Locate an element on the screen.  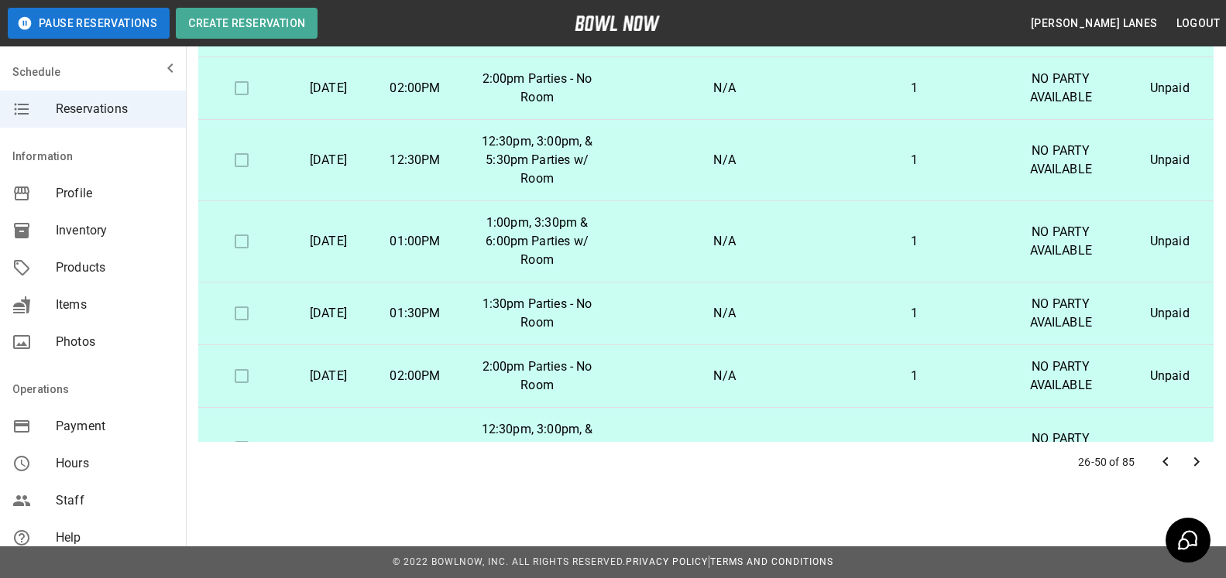
p: 1:00pm, 3:30pm & 6:00pm Parties w/ Room is located at coordinates (537, 242).